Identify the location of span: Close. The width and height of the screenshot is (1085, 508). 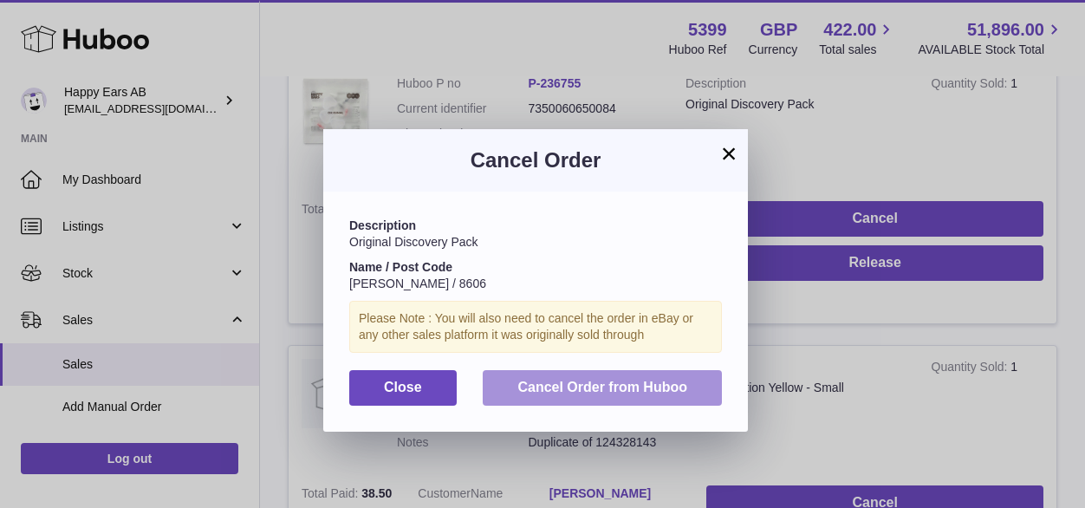
(403, 387).